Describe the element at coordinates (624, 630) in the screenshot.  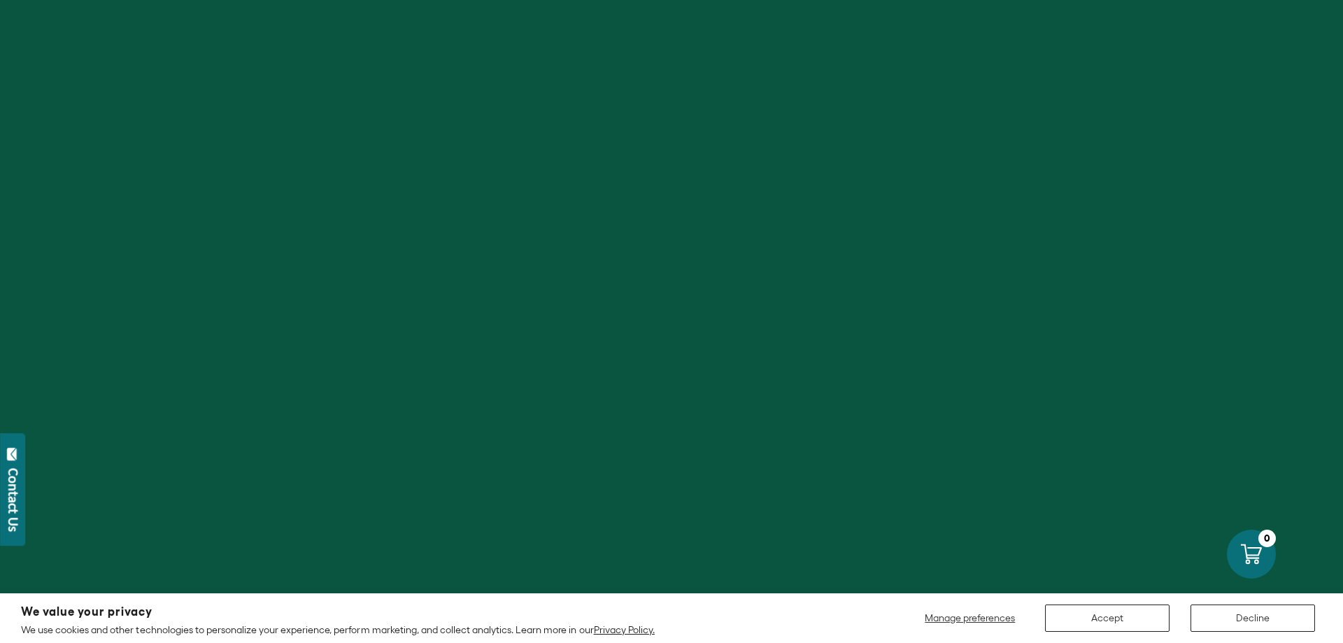
I see `a: Privacy Policy.` at that location.